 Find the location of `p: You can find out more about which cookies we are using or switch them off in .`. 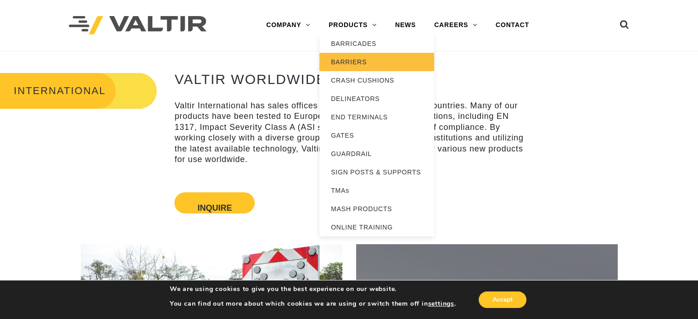

p: You can find out more about which cookies we are using or switch them off in . is located at coordinates (313, 304).